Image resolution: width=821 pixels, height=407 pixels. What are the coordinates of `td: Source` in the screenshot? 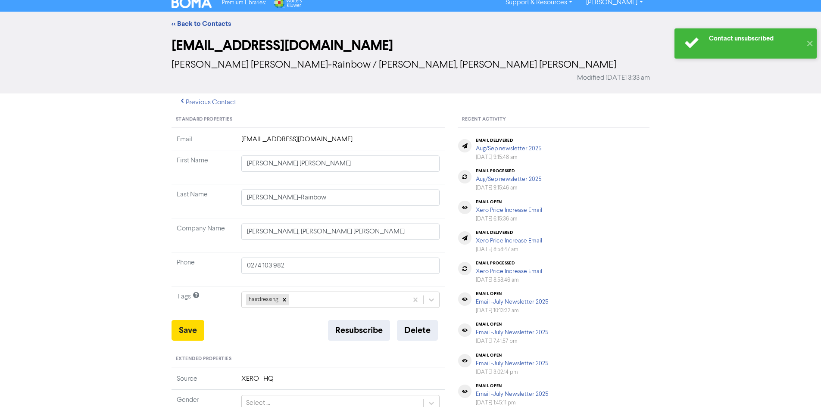 It's located at (204, 382).